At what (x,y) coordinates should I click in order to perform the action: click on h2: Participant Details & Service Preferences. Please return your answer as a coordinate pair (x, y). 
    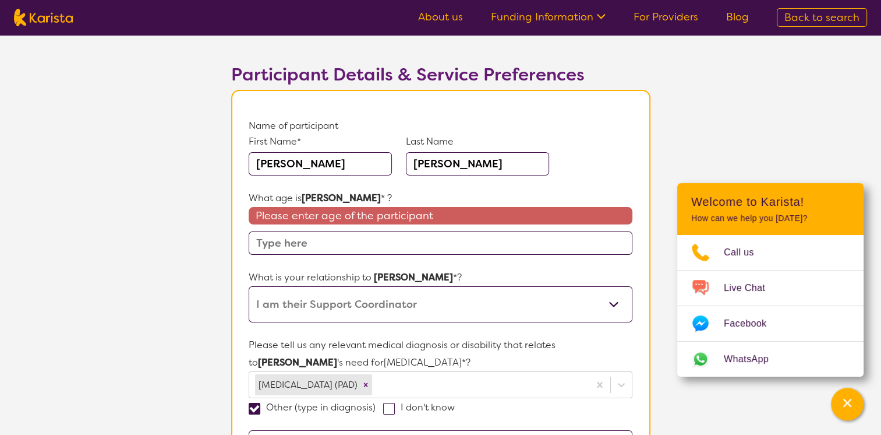
    Looking at the image, I should click on (441, 75).